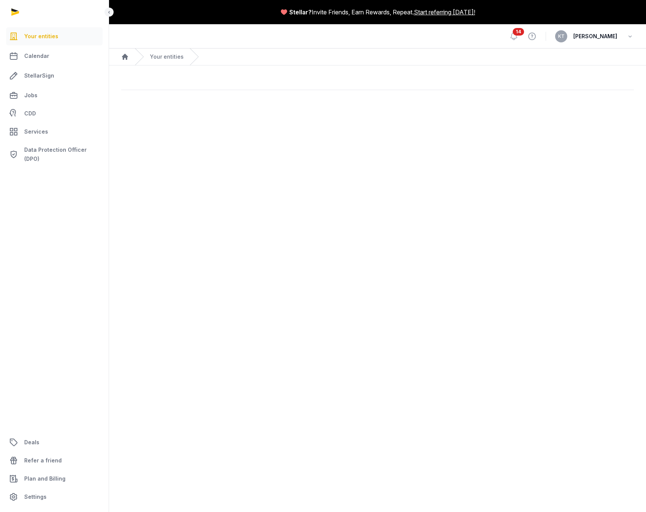  I want to click on nav: Breadcrumb, so click(377, 57).